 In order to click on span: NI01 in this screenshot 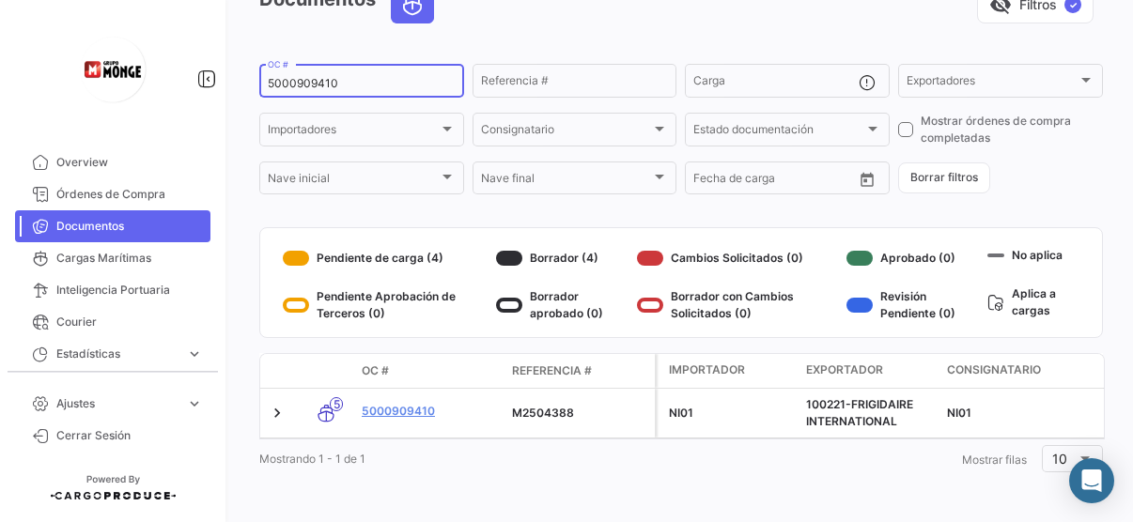, I will do `click(959, 413)`.